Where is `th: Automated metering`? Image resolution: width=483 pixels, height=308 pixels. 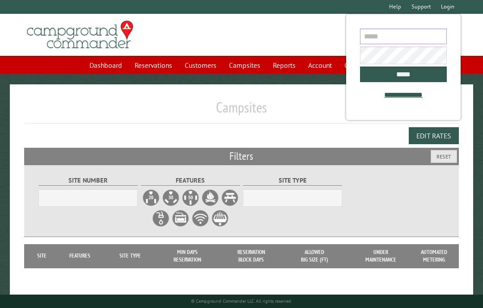
th: Automated metering is located at coordinates (433, 256).